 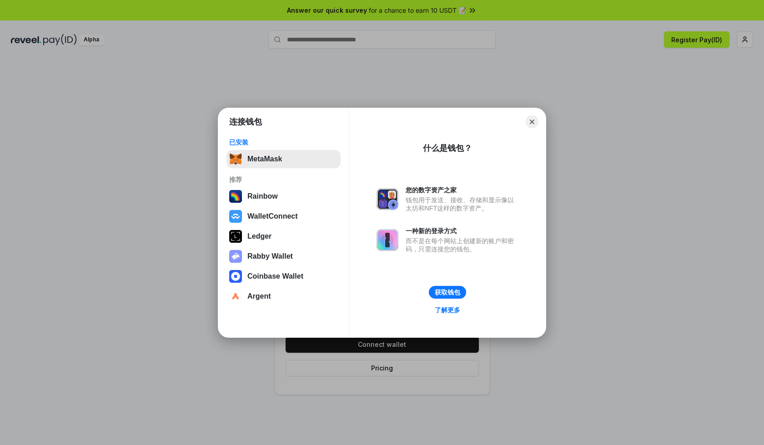 What do you see at coordinates (235, 236) in the screenshot?
I see `img: svg+xml,%3Csvg%20xmlns%3D%22http%3A%2F%2Fwww.w3.org%2F2000%2Fsvg%22%20width%3D%2228%22%20height%3...` at bounding box center [235, 236].